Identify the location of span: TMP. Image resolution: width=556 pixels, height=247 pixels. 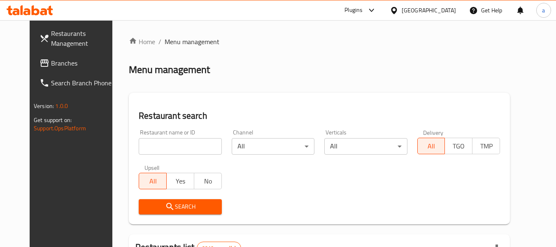
(486, 146).